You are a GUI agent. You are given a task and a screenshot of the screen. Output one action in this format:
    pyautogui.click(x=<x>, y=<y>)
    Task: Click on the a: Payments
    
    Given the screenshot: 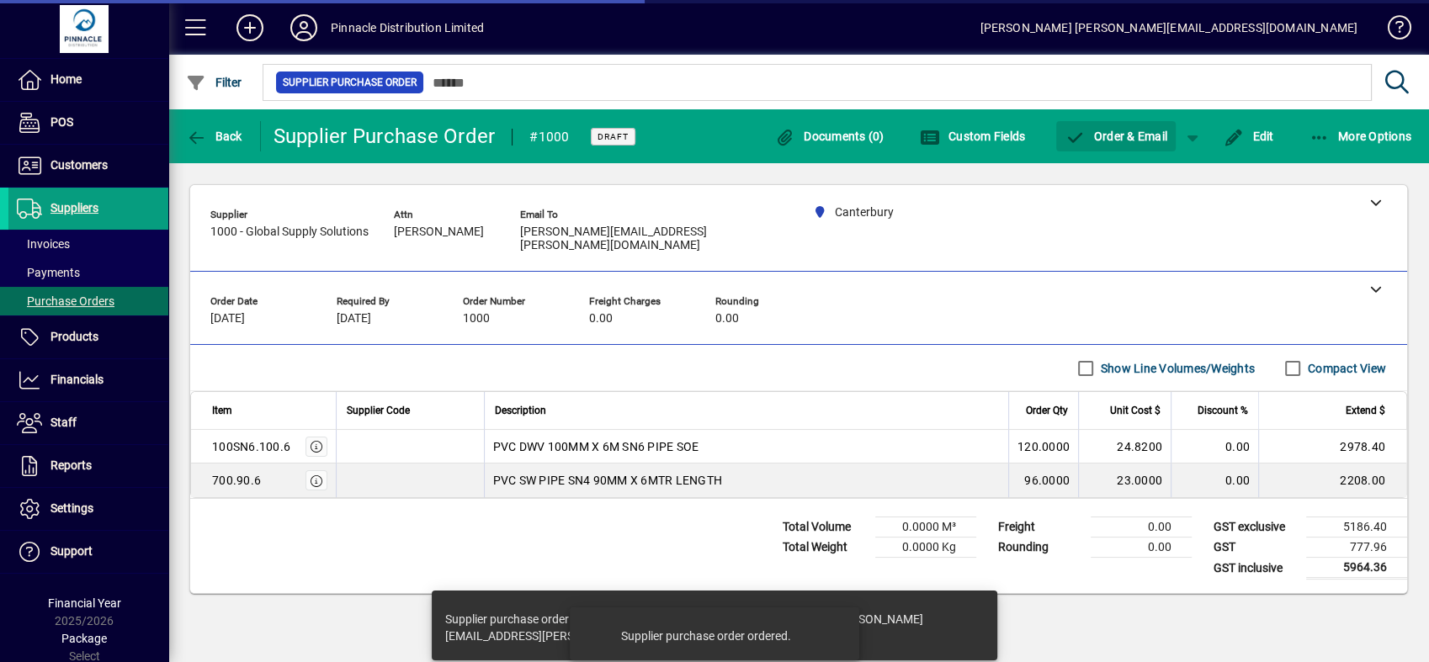 What is the action you would take?
    pyautogui.click(x=88, y=273)
    